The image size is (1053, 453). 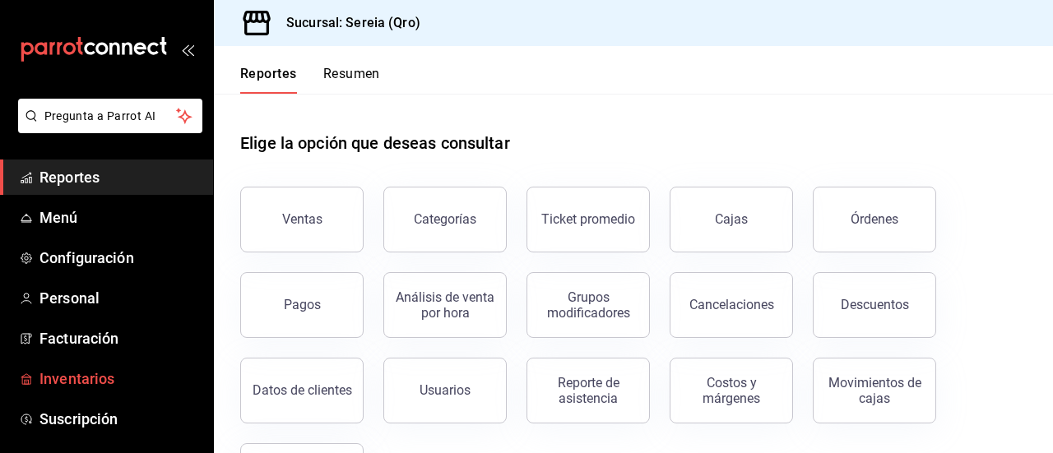 What do you see at coordinates (107, 127) in the screenshot?
I see `a: Pregunta a Parrot AI` at bounding box center [107, 127].